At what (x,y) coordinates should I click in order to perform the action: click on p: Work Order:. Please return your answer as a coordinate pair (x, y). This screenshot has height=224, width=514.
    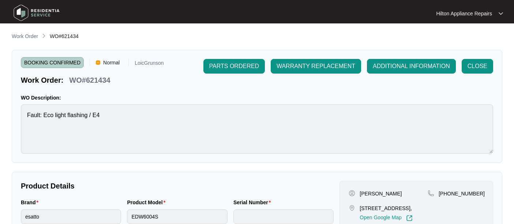
    Looking at the image, I should click on (42, 80).